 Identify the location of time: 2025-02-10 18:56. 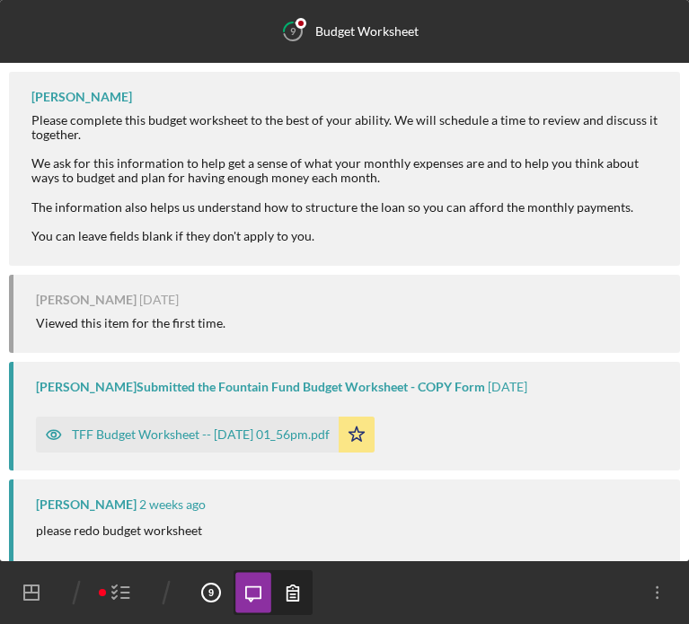
(508, 387).